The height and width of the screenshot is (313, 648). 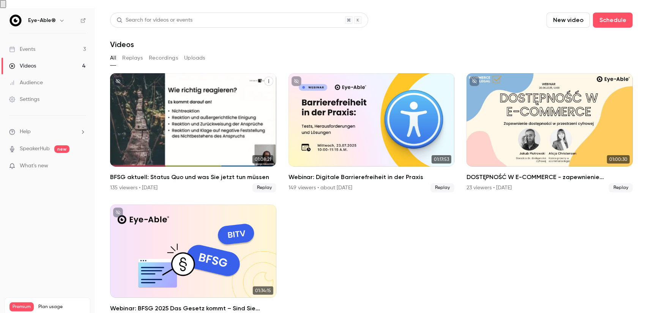 What do you see at coordinates (22, 49) in the screenshot?
I see `div: Events` at bounding box center [22, 49].